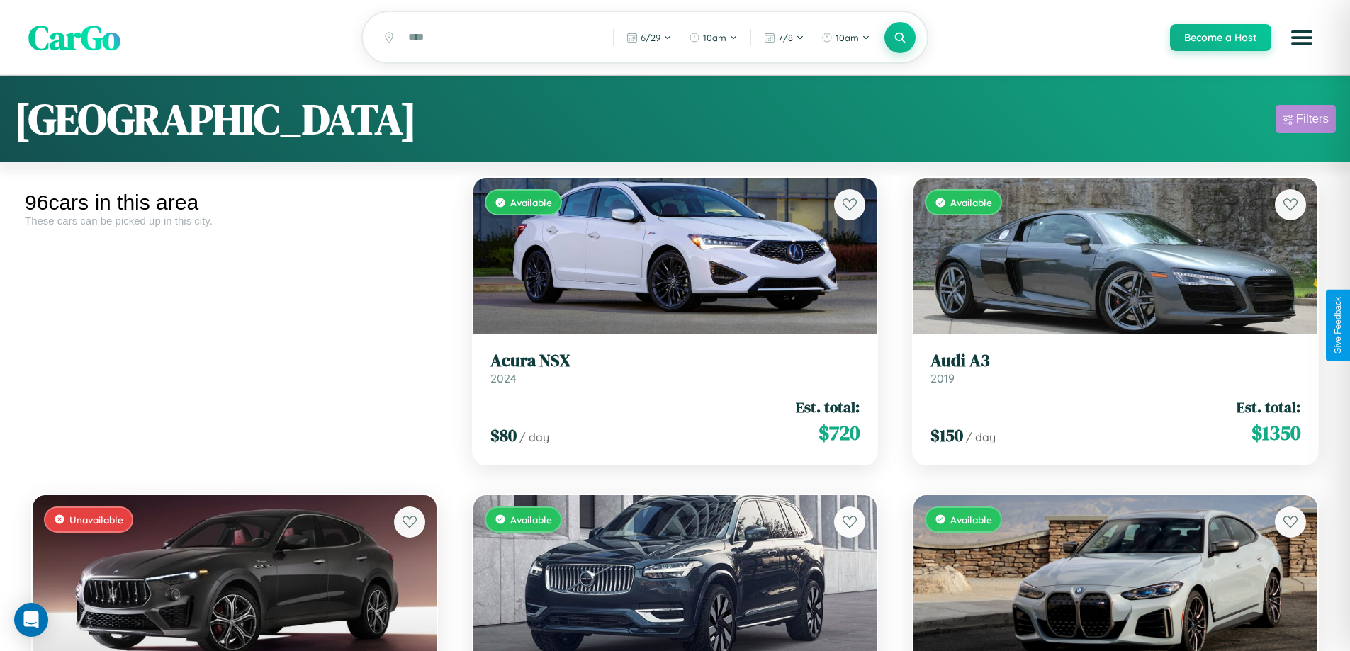 This screenshot has width=1350, height=651. I want to click on a: Audi A32019, so click(1116, 368).